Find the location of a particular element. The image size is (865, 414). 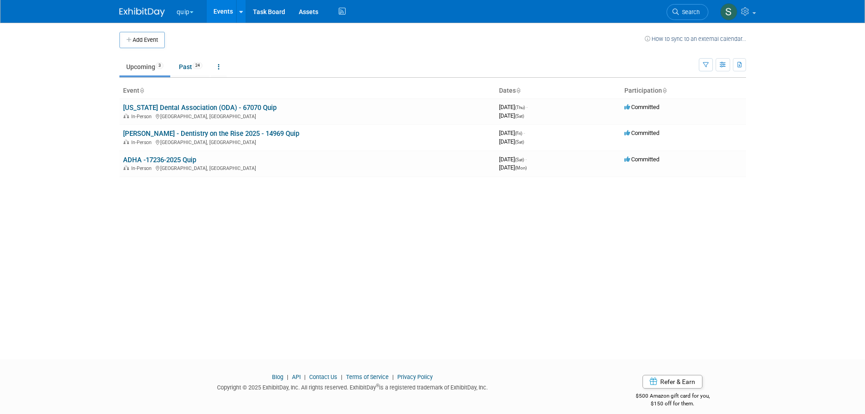

a: Refer & Earn is located at coordinates (673, 381).